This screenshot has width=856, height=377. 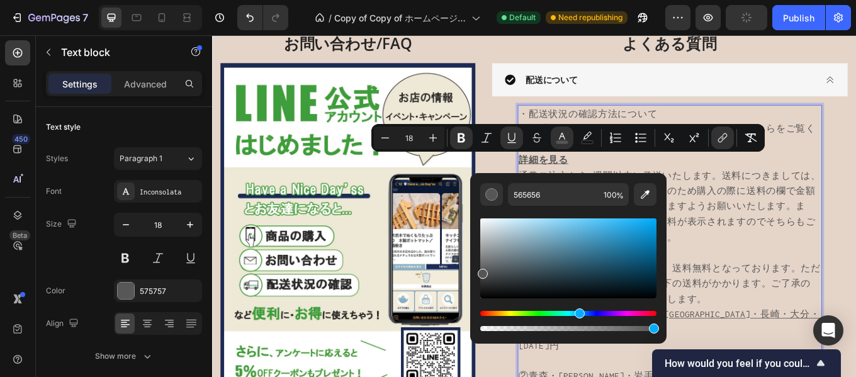 What do you see at coordinates (537, 292) in the screenshot?
I see `p: ・1万円以上購入いただきますと、送料無料となっております。ただし、1万円に満たなかった場合以下の送料がかかります。ご了承の上、購入いただきますようお願いします。` at bounding box center [537, 292].